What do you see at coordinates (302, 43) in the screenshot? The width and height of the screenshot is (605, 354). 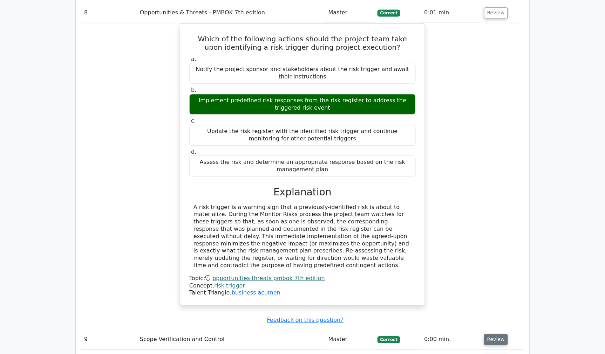 I see `h5: Which of the following actions should the project team take upon identifying a risk trigger durin...` at bounding box center [302, 43].